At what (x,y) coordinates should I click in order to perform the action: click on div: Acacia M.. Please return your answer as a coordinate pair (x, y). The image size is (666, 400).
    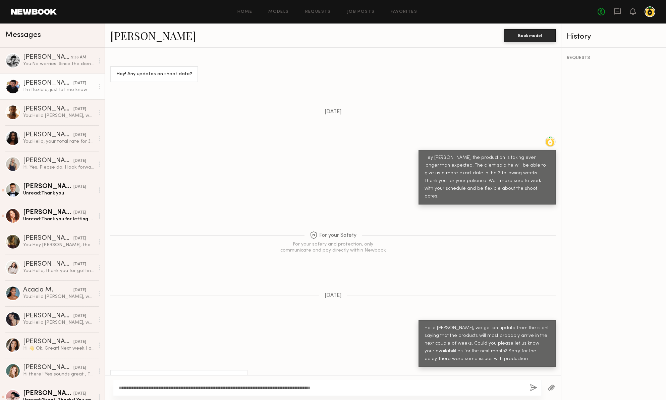
    Looking at the image, I should click on (48, 290).